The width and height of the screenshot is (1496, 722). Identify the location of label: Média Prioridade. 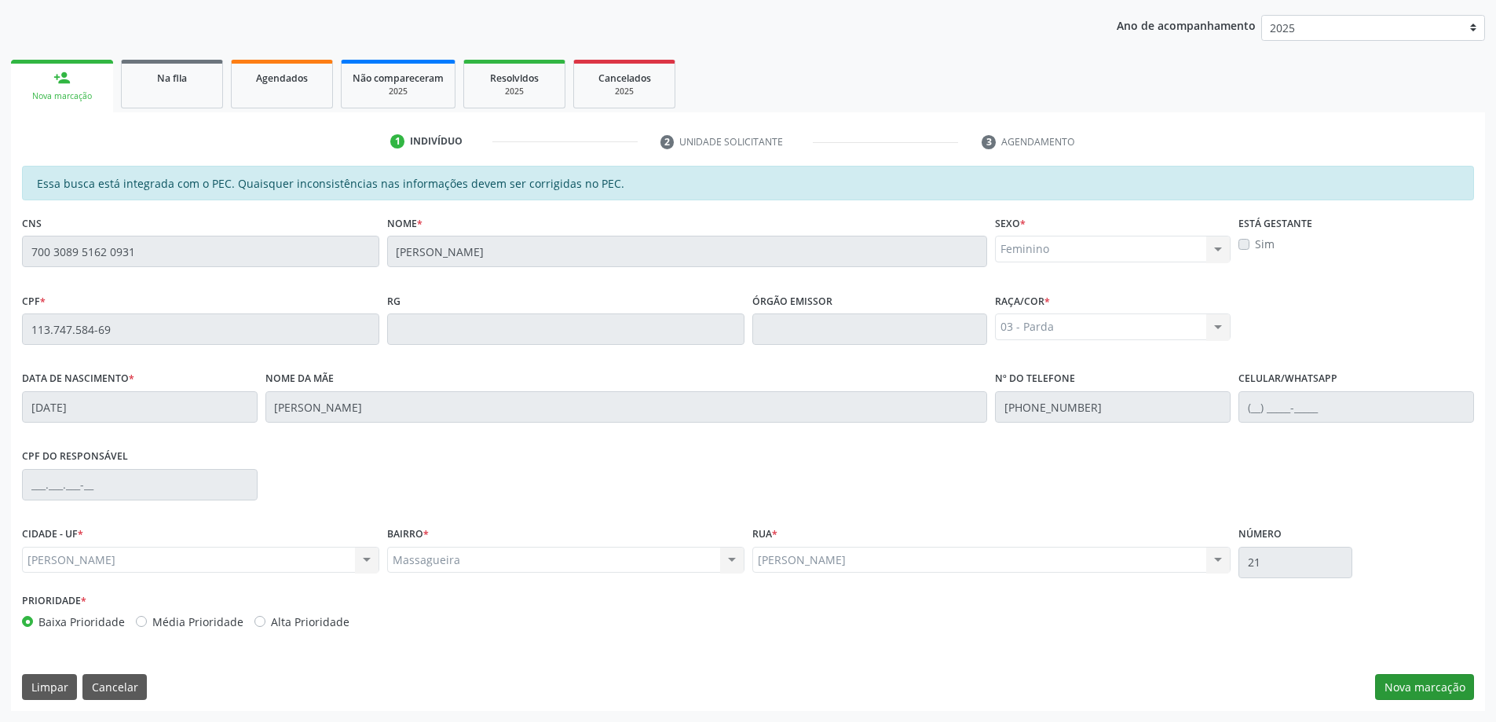
(198, 621).